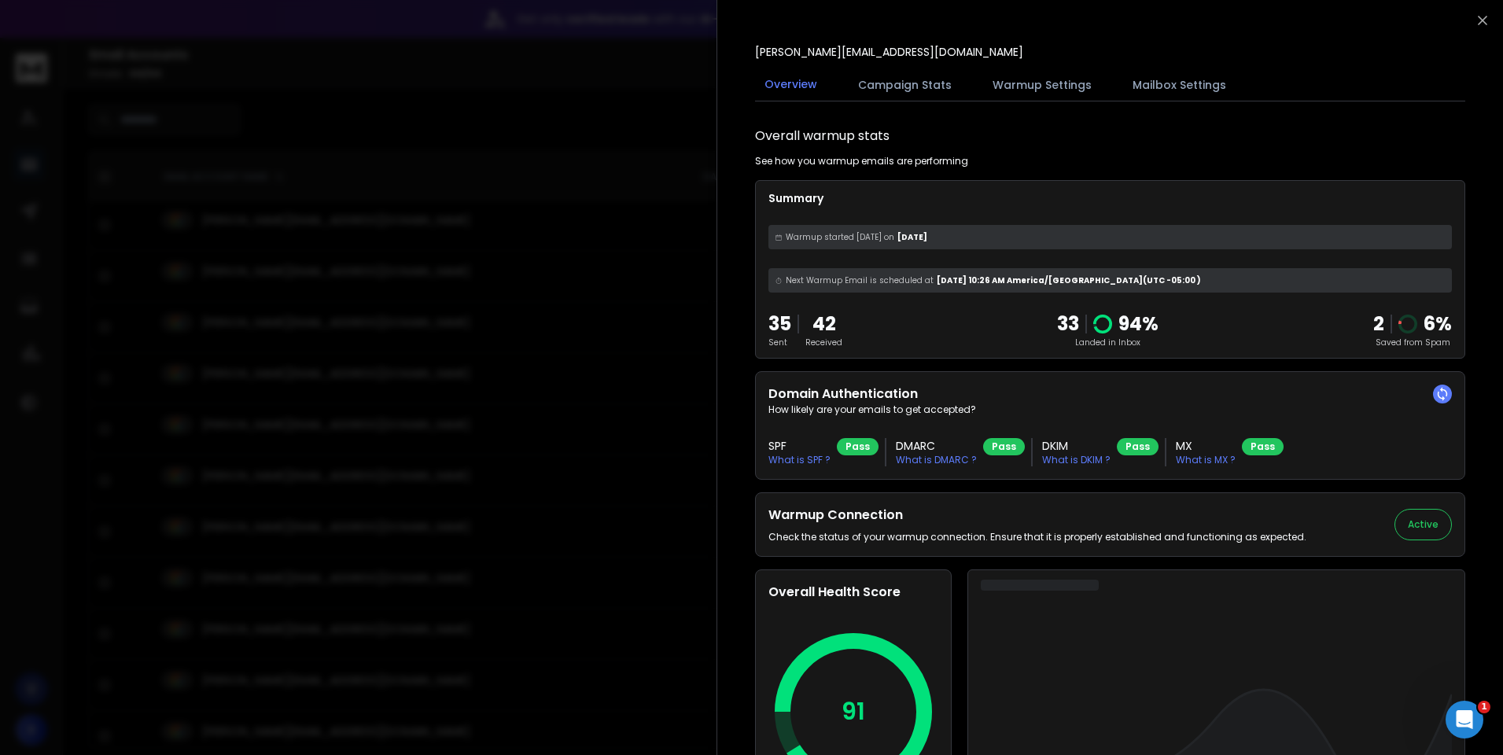 This screenshot has width=1503, height=755. I want to click on p: Sent, so click(779, 342).